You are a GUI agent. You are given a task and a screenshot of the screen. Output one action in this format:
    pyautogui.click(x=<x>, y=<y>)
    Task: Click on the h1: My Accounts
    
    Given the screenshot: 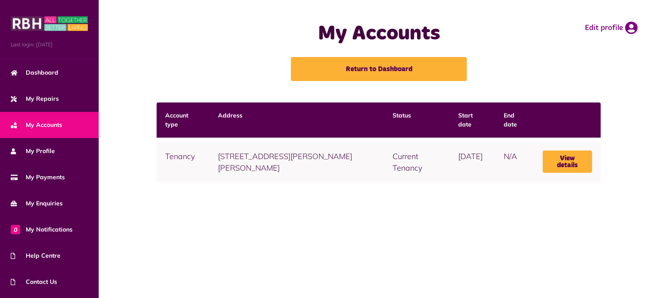 What is the action you would take?
    pyautogui.click(x=379, y=34)
    